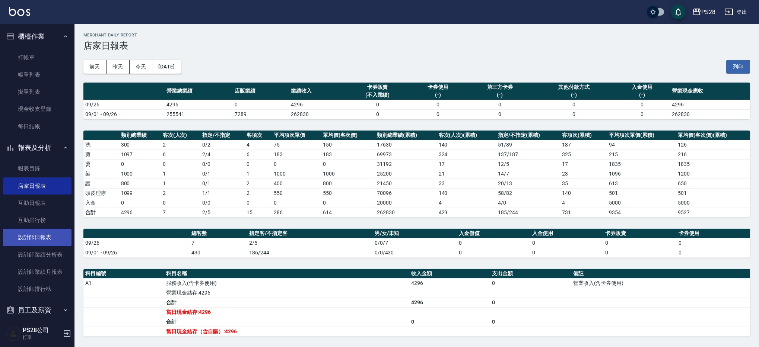 Image resolution: width=759 pixels, height=347 pixels. What do you see at coordinates (181, 136) in the screenshot?
I see `th: 客次(人次)` at bounding box center [181, 136].